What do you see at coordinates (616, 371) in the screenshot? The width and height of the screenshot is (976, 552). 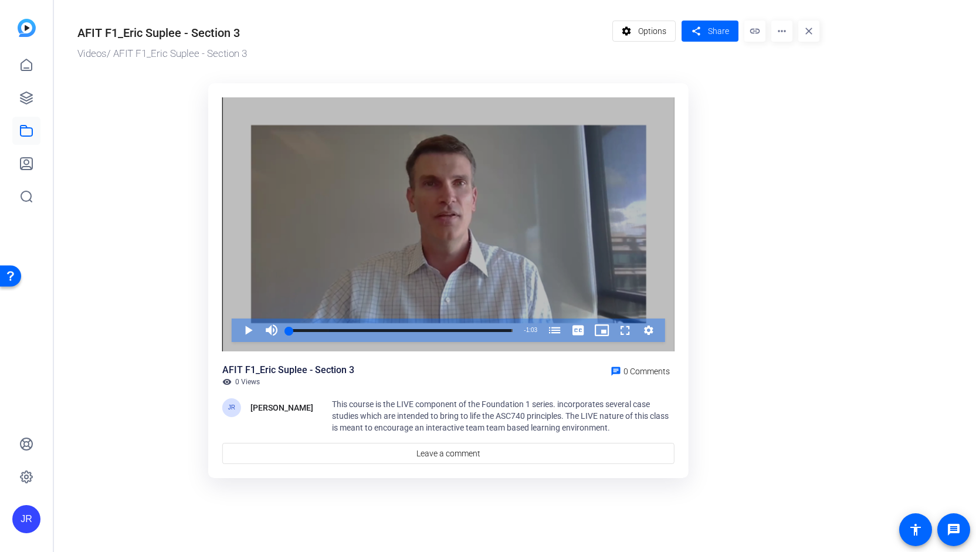 I see `mat-icon: chat` at bounding box center [616, 371].